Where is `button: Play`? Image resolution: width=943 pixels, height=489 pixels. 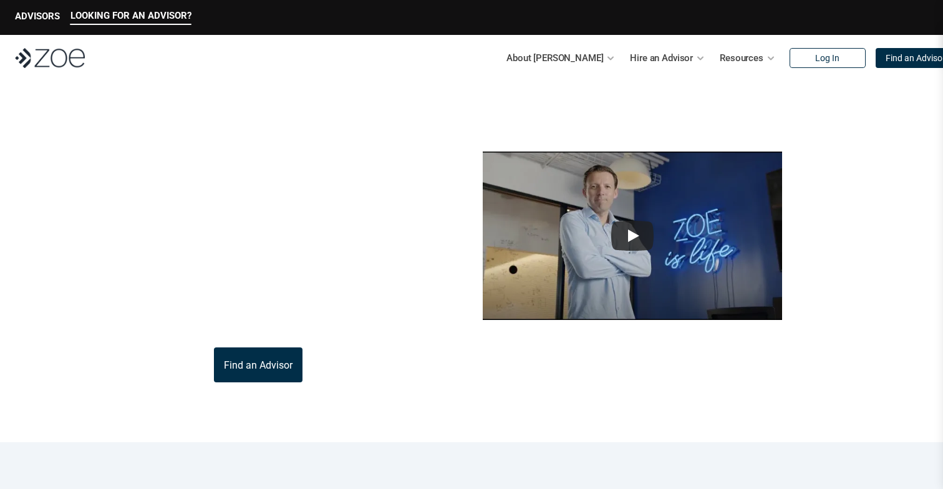
button: Play is located at coordinates (632, 236).